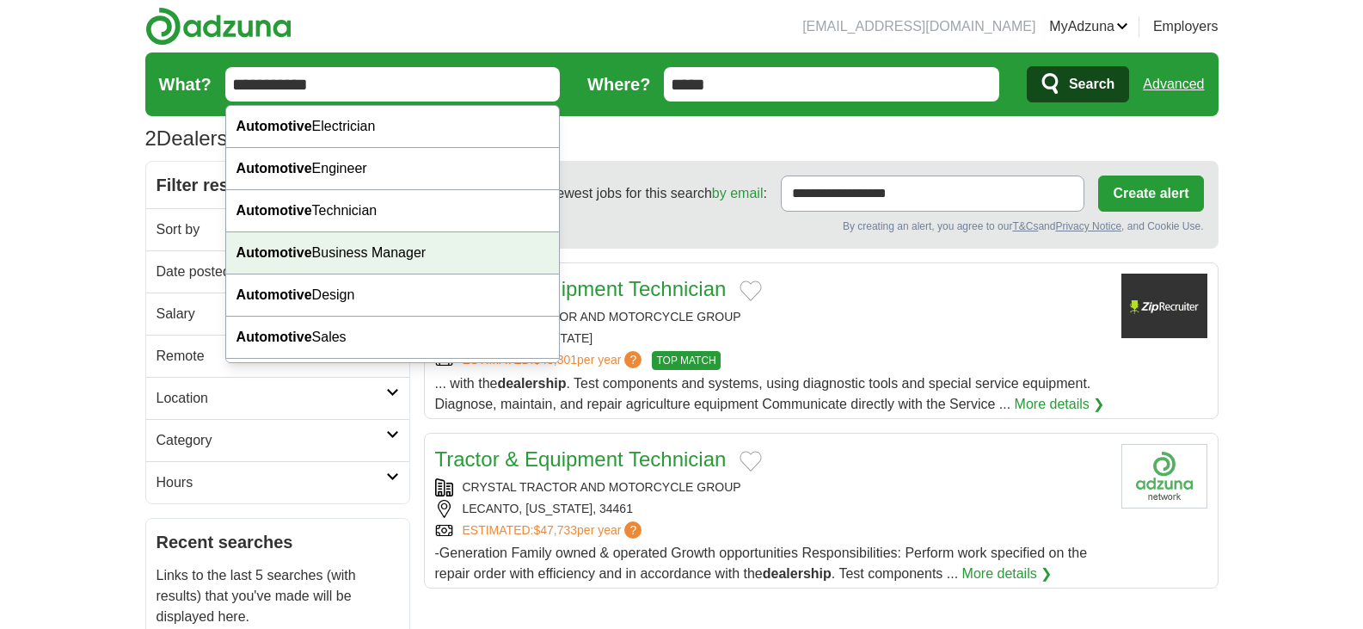 This screenshot has height=629, width=1363. I want to click on img: Adzuna logo, so click(219, 26).